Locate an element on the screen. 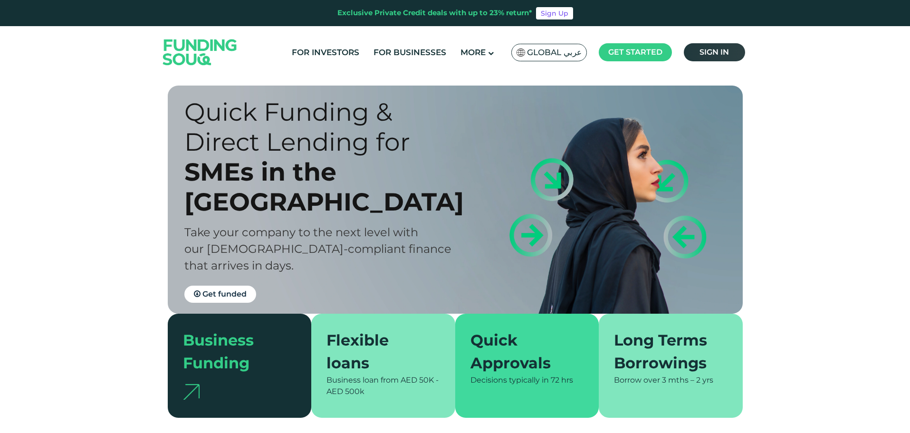 The image size is (910, 433). div: Business Funding is located at coordinates (234, 352).